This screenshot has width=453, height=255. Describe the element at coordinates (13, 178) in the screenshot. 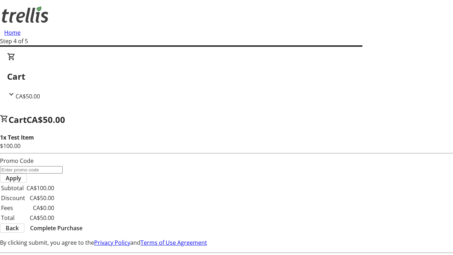

I see `span: Apply` at that location.